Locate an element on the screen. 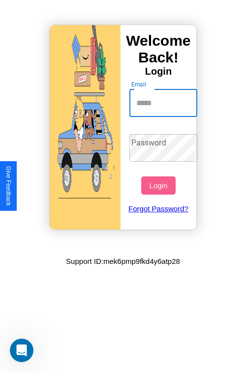 The image size is (246, 372). h4: Login is located at coordinates (158, 71).